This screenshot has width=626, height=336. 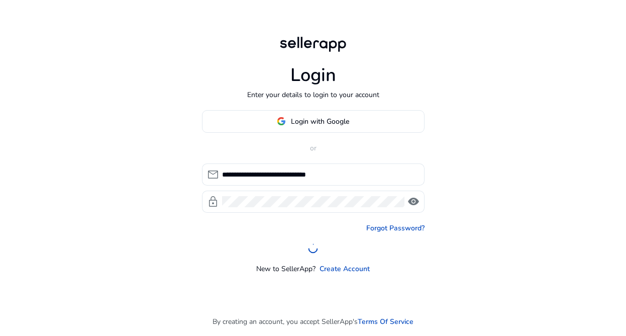 What do you see at coordinates (286, 268) in the screenshot?
I see `p: New to SellerApp?` at bounding box center [286, 268].